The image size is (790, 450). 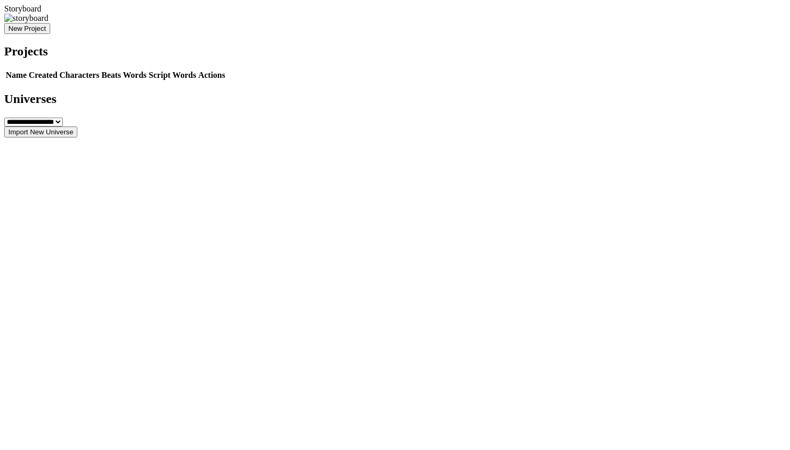 What do you see at coordinates (22, 8) in the screenshot?
I see `span: Storyboard` at bounding box center [22, 8].